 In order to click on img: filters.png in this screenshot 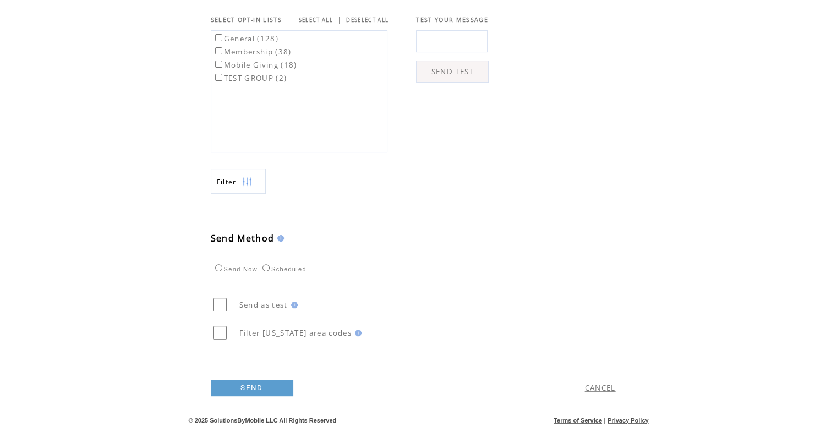, I will do `click(247, 182)`.